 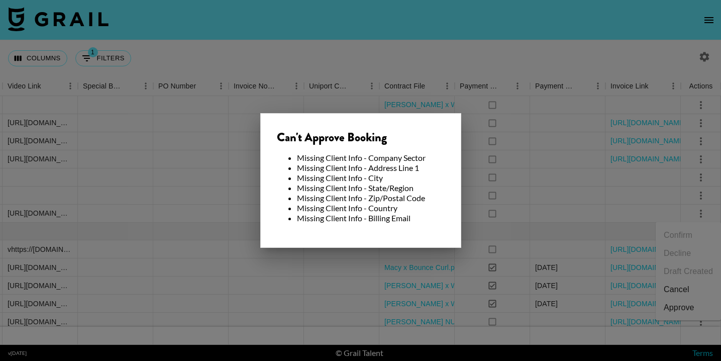 What do you see at coordinates (371, 198) in the screenshot?
I see `li: Missing Client Info - Zip/Postal Code` at bounding box center [371, 198].